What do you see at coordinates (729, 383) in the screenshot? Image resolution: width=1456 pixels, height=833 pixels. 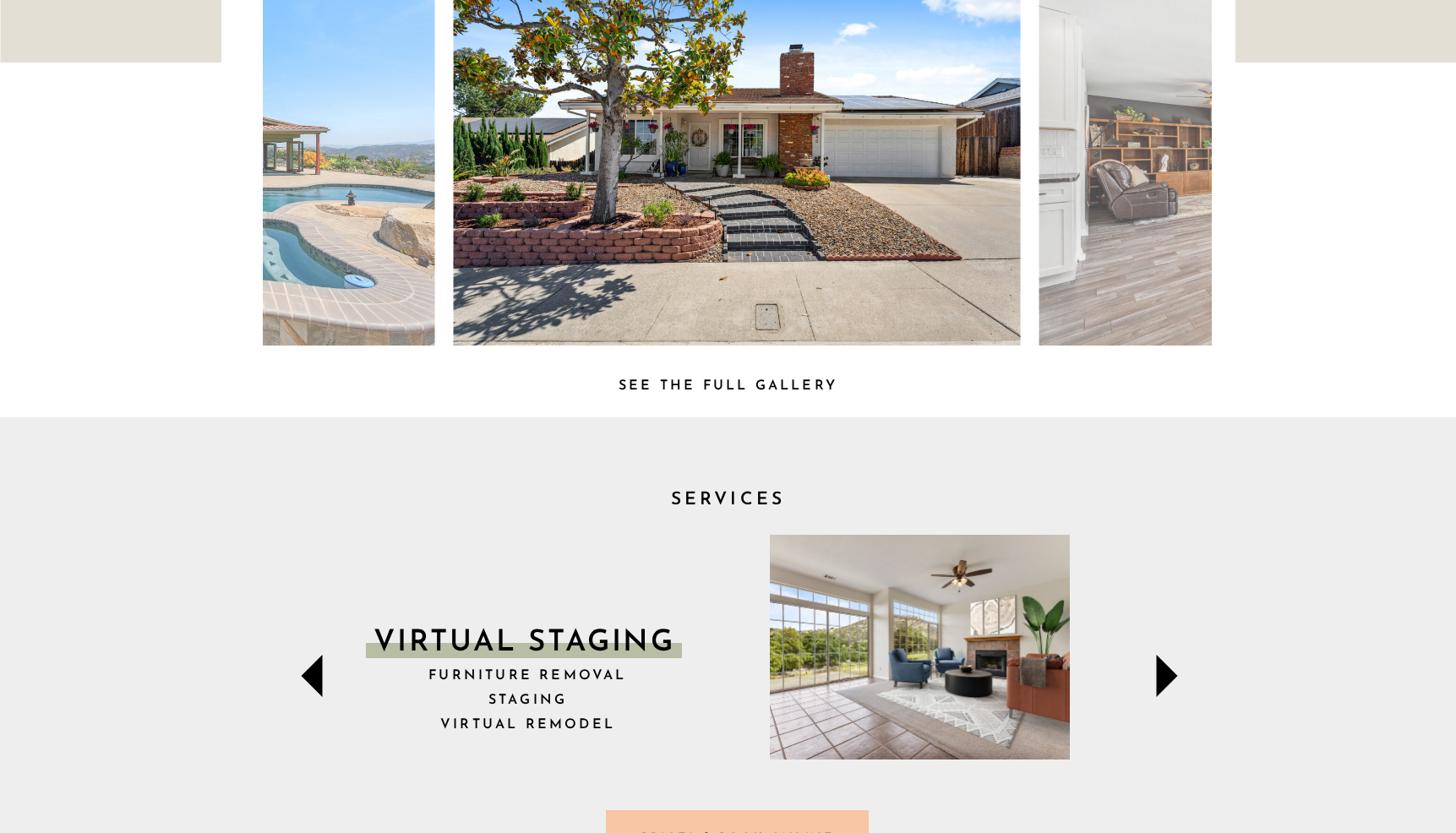 I see `h3: See the full Gallery` at bounding box center [729, 383].